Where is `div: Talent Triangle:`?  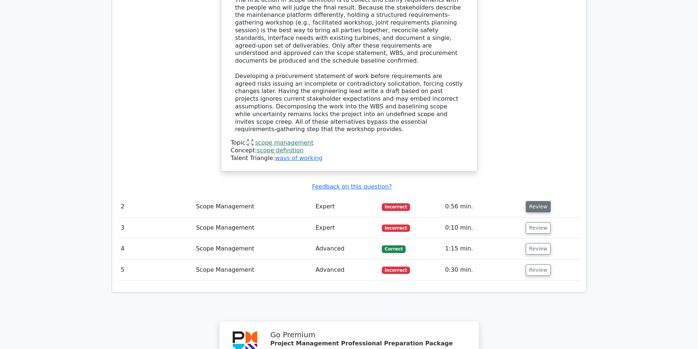 div: Talent Triangle: is located at coordinates (349, 151).